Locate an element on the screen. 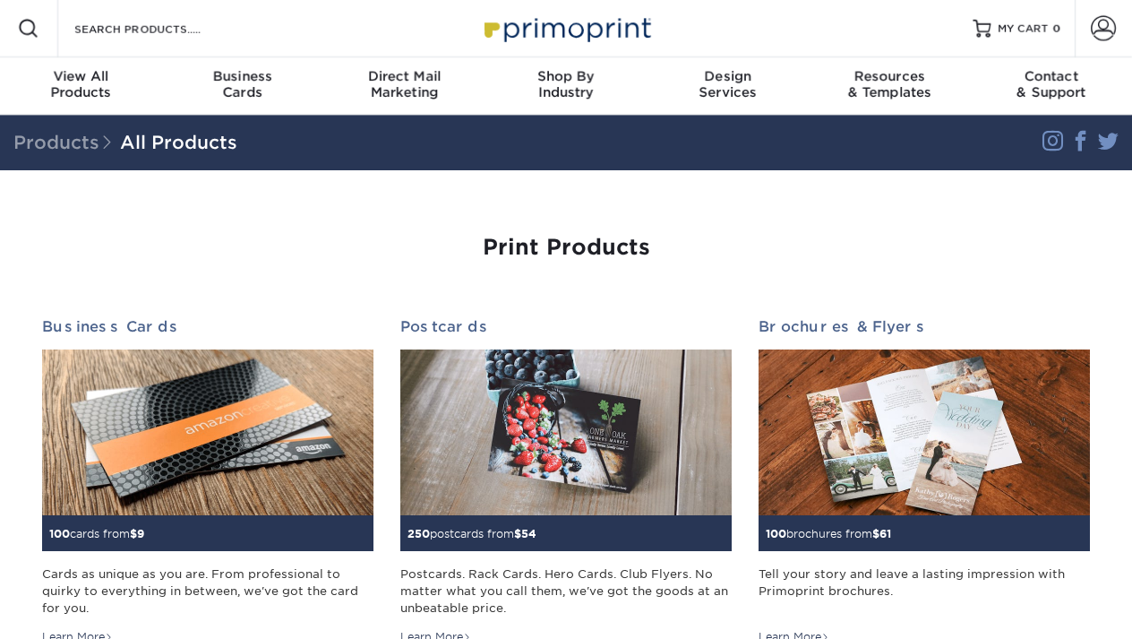 This screenshot has width=1132, height=639. div: & Support is located at coordinates (1051, 84).